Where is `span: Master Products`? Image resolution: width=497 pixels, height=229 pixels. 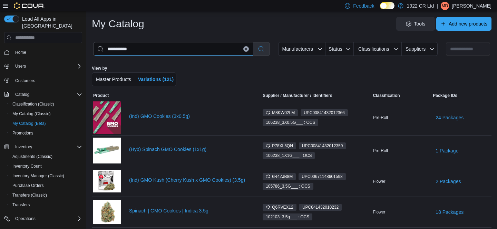
span: Master Products is located at coordinates (113, 79).